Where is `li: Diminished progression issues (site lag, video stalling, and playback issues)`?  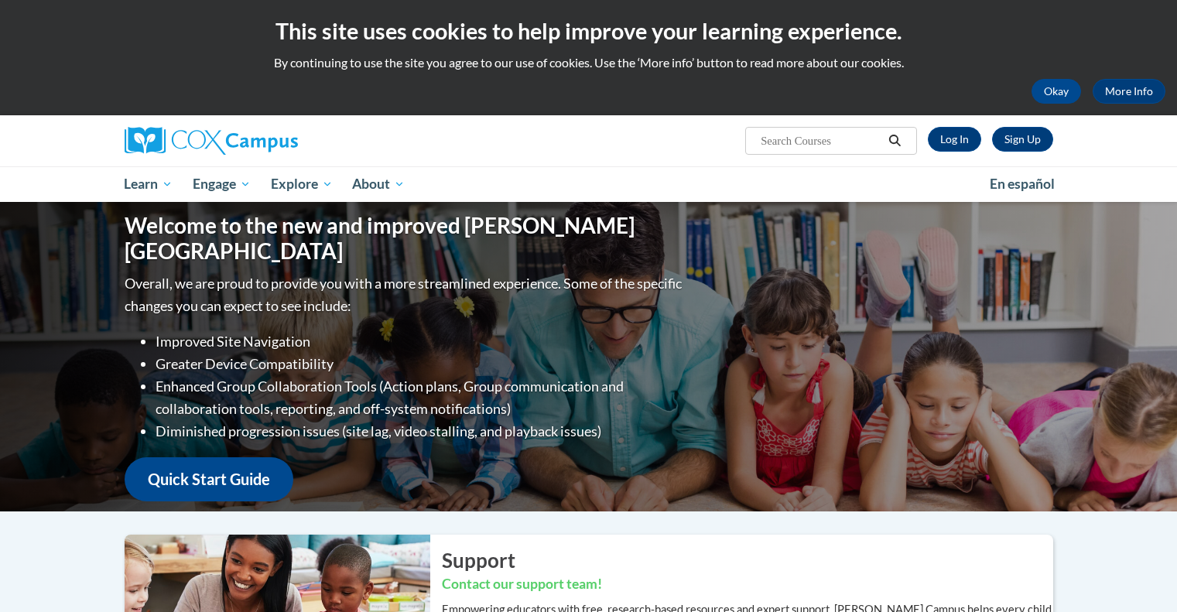 li: Diminished progression issues (site lag, video stalling, and playback issues) is located at coordinates (420, 431).